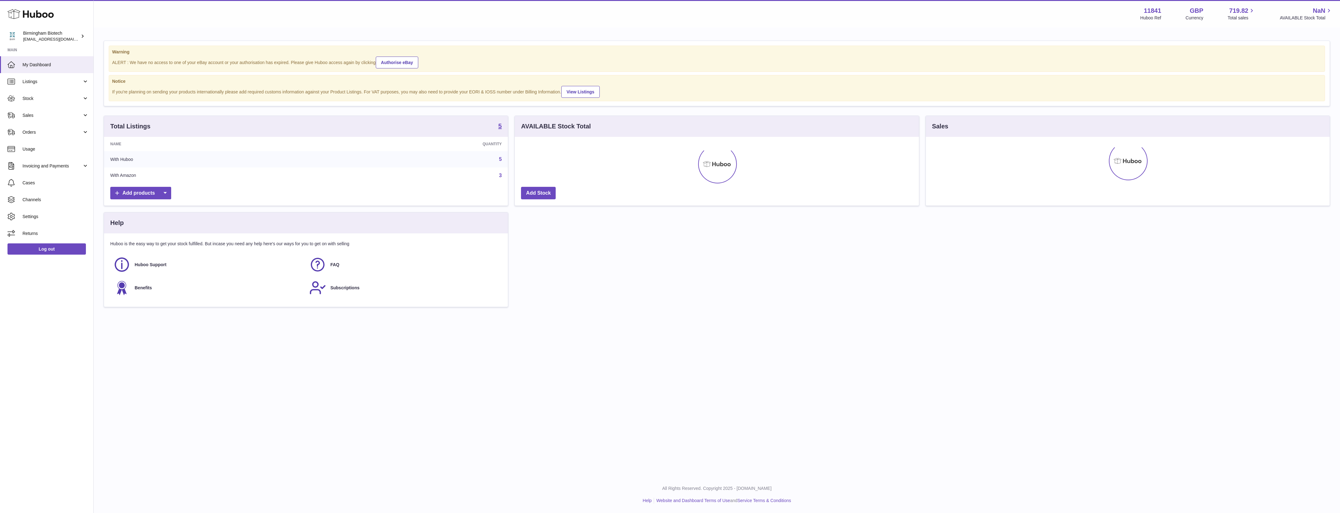 This screenshot has height=513, width=1340. What do you see at coordinates (52, 82) in the screenshot?
I see `span: Listings` at bounding box center [52, 82].